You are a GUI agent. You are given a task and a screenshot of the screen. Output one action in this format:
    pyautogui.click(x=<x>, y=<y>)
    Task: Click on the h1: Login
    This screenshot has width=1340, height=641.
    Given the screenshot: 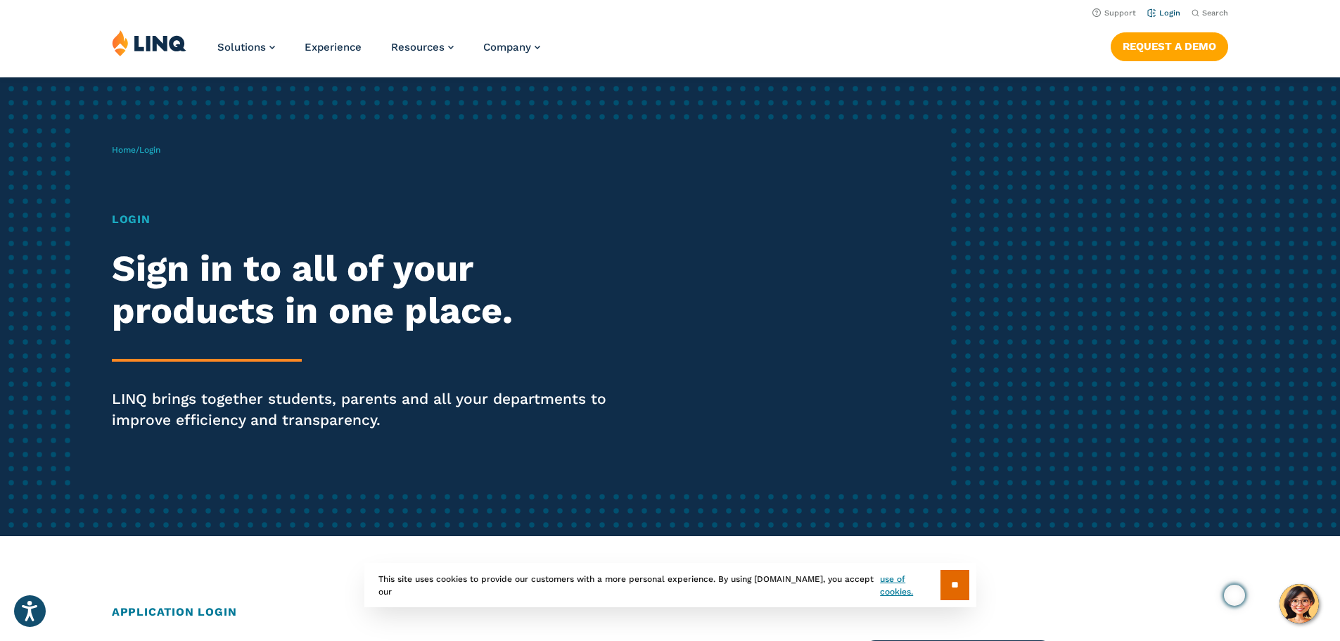 What is the action you would take?
    pyautogui.click(x=370, y=220)
    